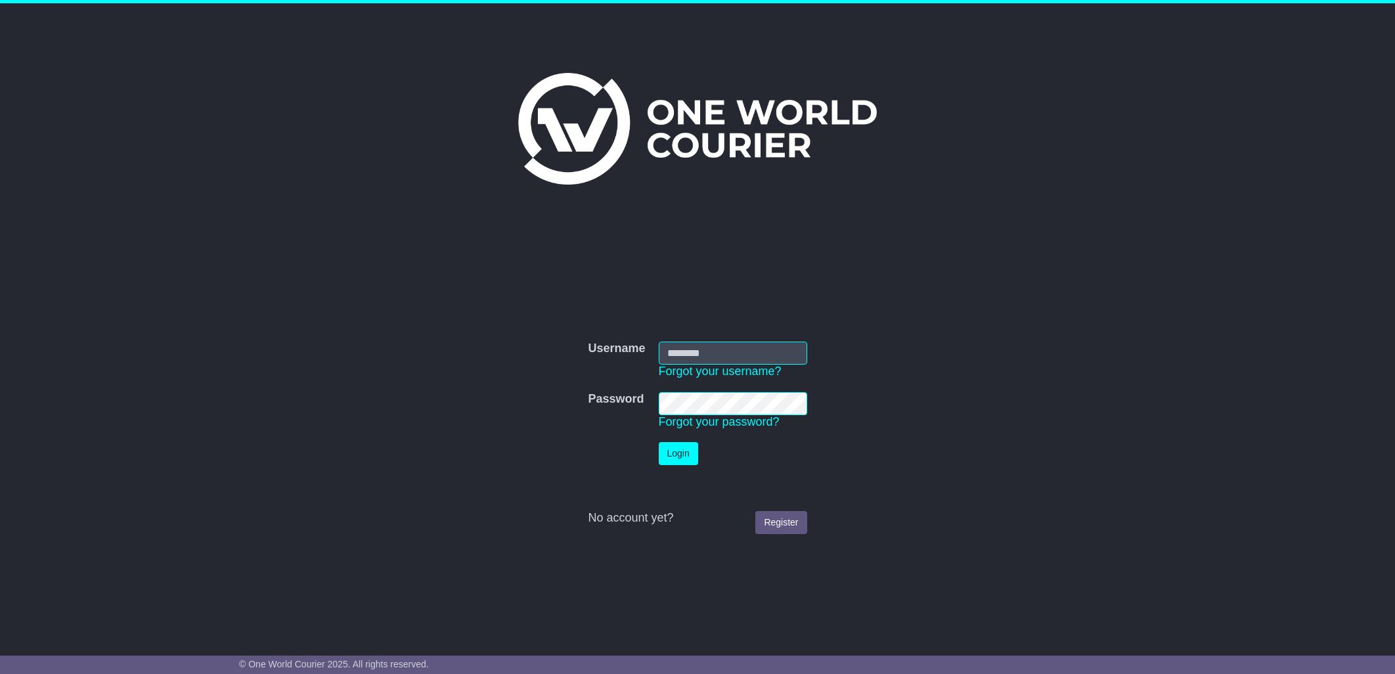 This screenshot has width=1395, height=674. Describe the element at coordinates (719, 422) in the screenshot. I see `a: Forgot your password?` at that location.